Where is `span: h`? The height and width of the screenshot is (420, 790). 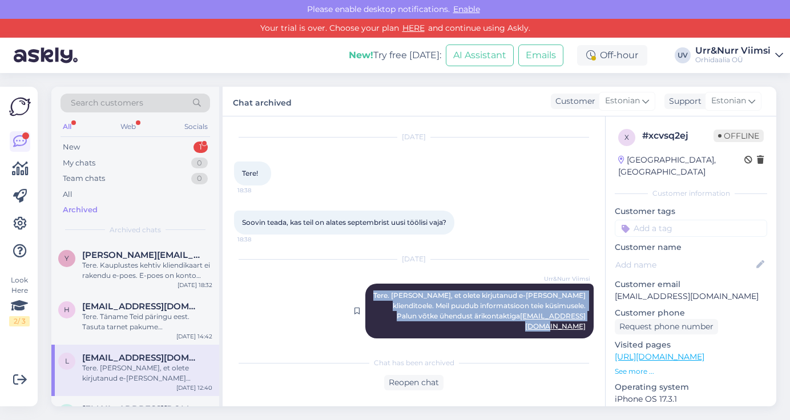 span: h is located at coordinates (67, 309).